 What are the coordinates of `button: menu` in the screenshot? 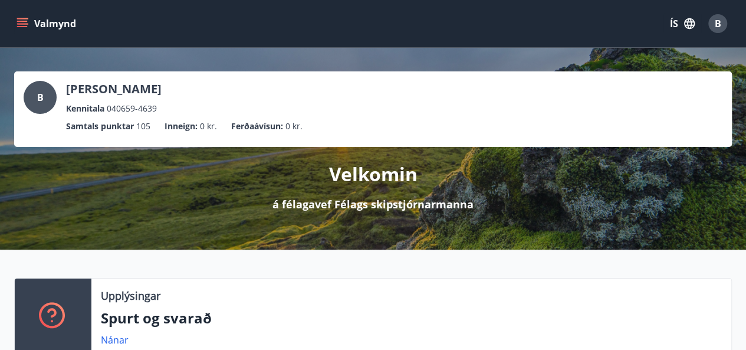 It's located at (47, 24).